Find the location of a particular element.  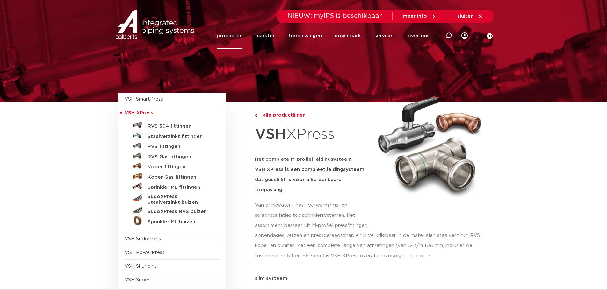

h5: Sprinkler ML buizen is located at coordinates (179, 222).